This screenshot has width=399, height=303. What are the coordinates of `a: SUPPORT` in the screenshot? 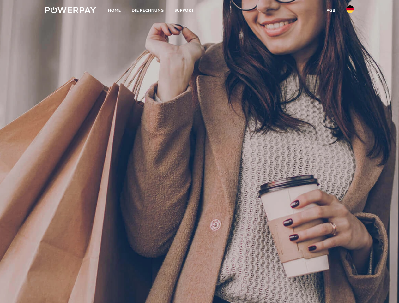 It's located at (184, 10).